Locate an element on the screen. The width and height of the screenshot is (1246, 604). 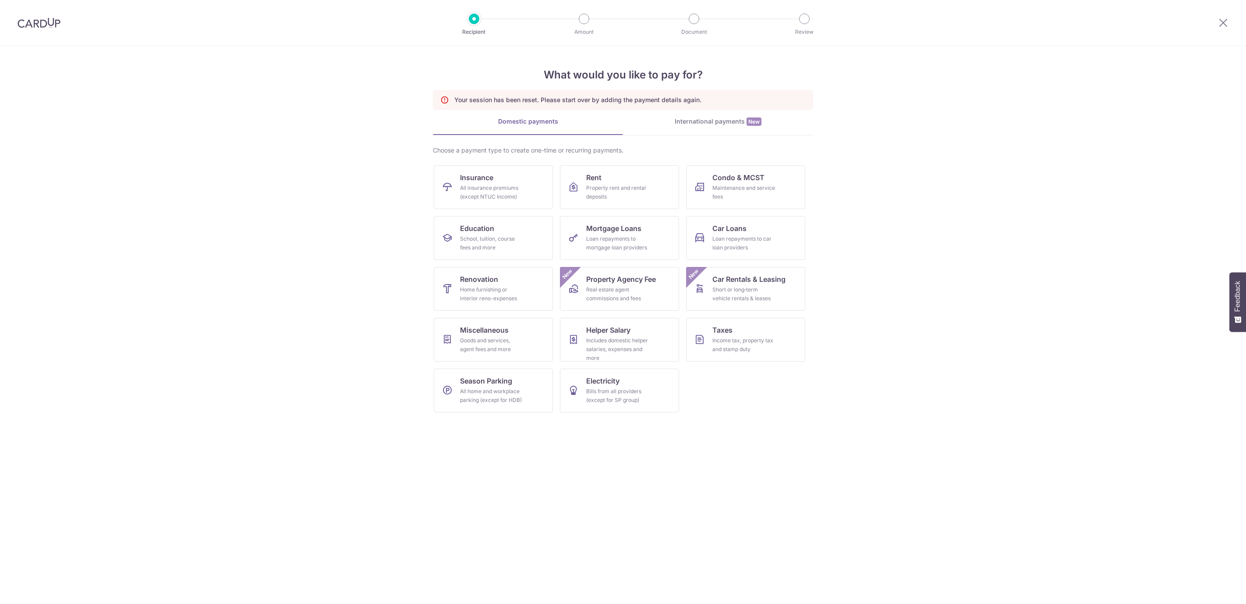
div: Loan repayments to mortgage loan providers is located at coordinates (618, 243).